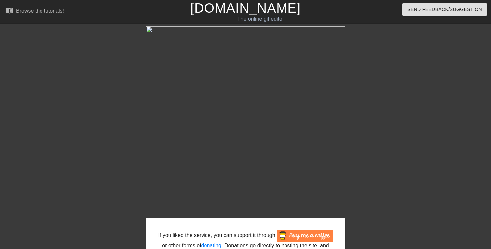 This screenshot has height=249, width=491. I want to click on div: Browse the tutorials!, so click(40, 11).